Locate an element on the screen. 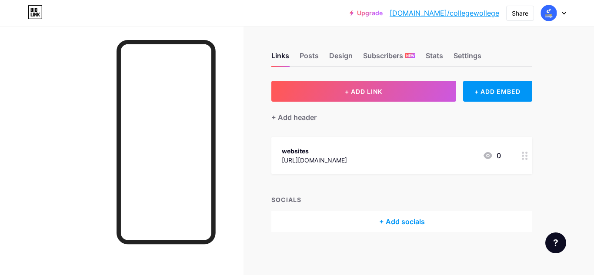 This screenshot has width=594, height=275. div: Links is located at coordinates (280, 58).